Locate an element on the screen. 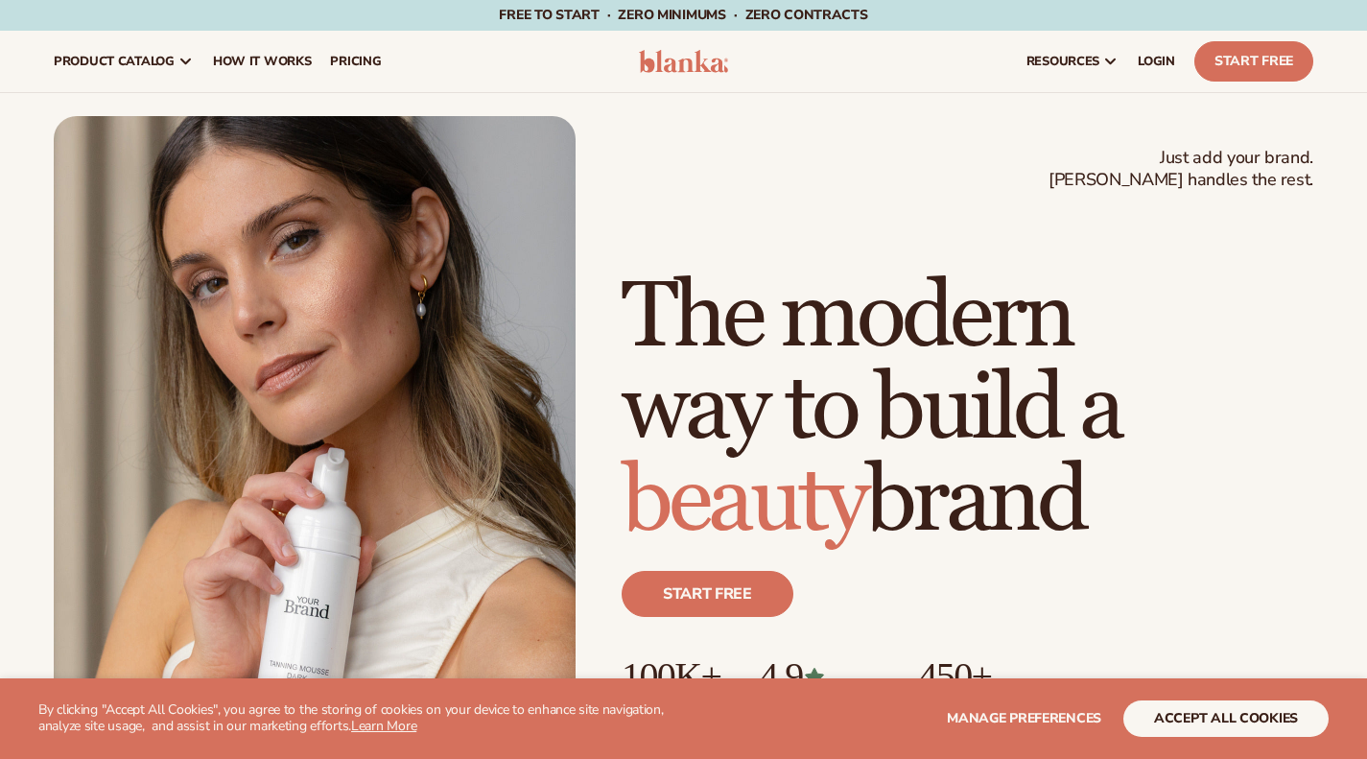 This screenshot has height=759, width=1367. span: LOGIN is located at coordinates (1156, 61).